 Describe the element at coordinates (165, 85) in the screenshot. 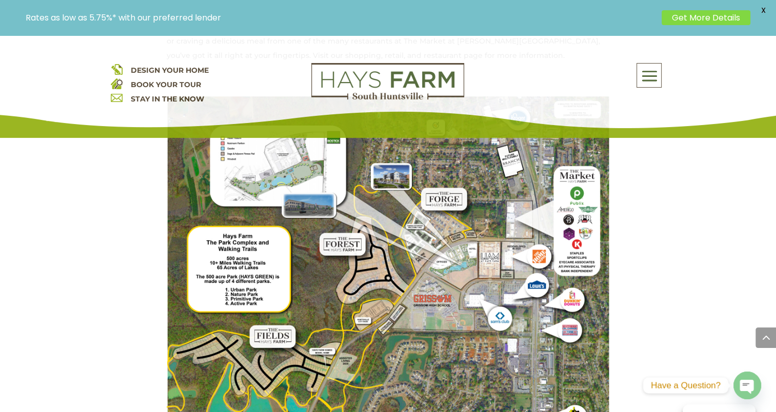

I see `a: BOOK YOUR TOUR` at that location.